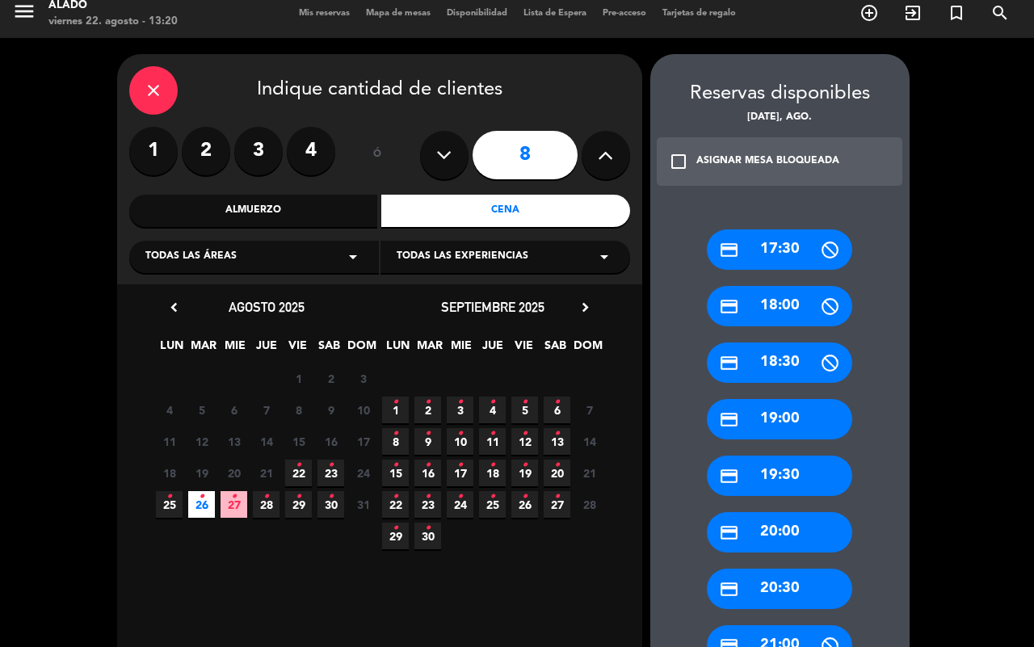 Image resolution: width=1034 pixels, height=647 pixels. Describe the element at coordinates (330, 504) in the screenshot. I see `span: 30` at that location.